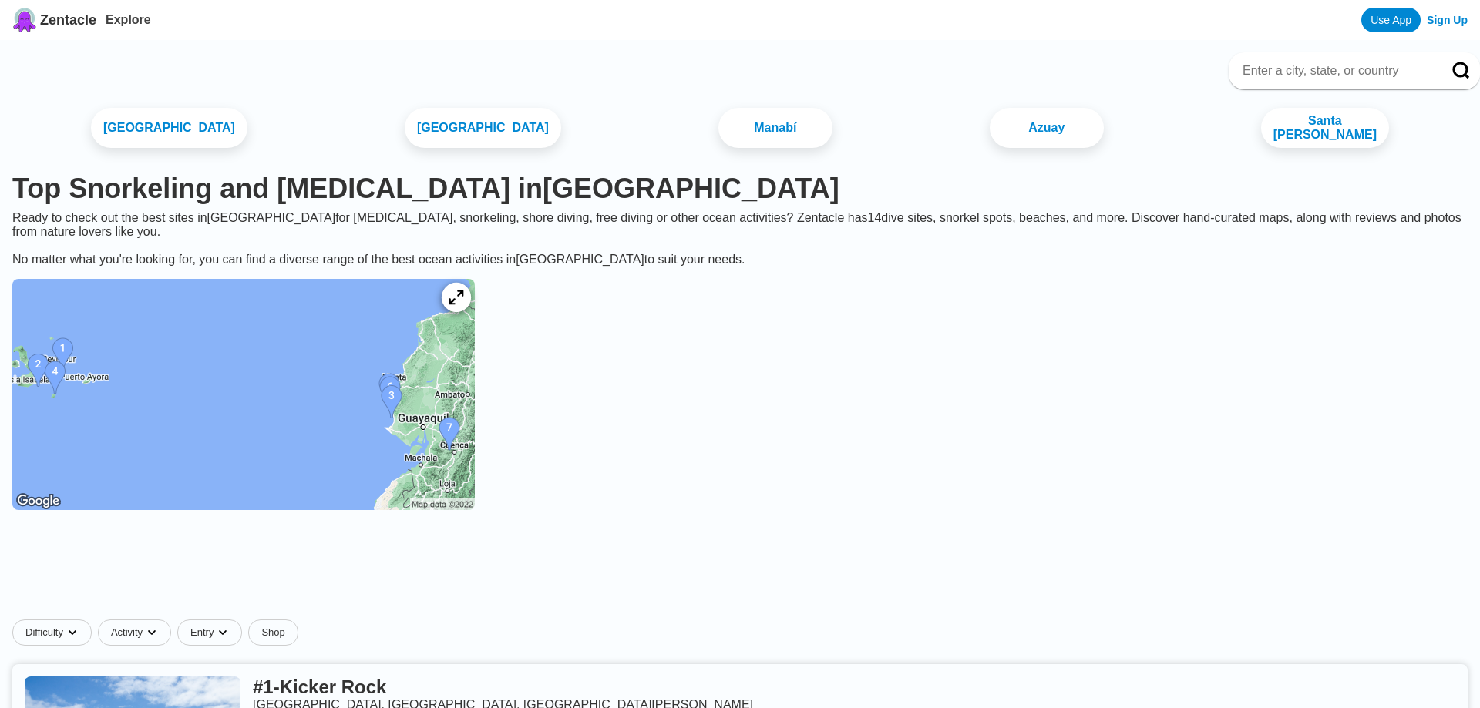 The image size is (1480, 708). Describe the element at coordinates (1447, 20) in the screenshot. I see `a: Sign Up` at that location.